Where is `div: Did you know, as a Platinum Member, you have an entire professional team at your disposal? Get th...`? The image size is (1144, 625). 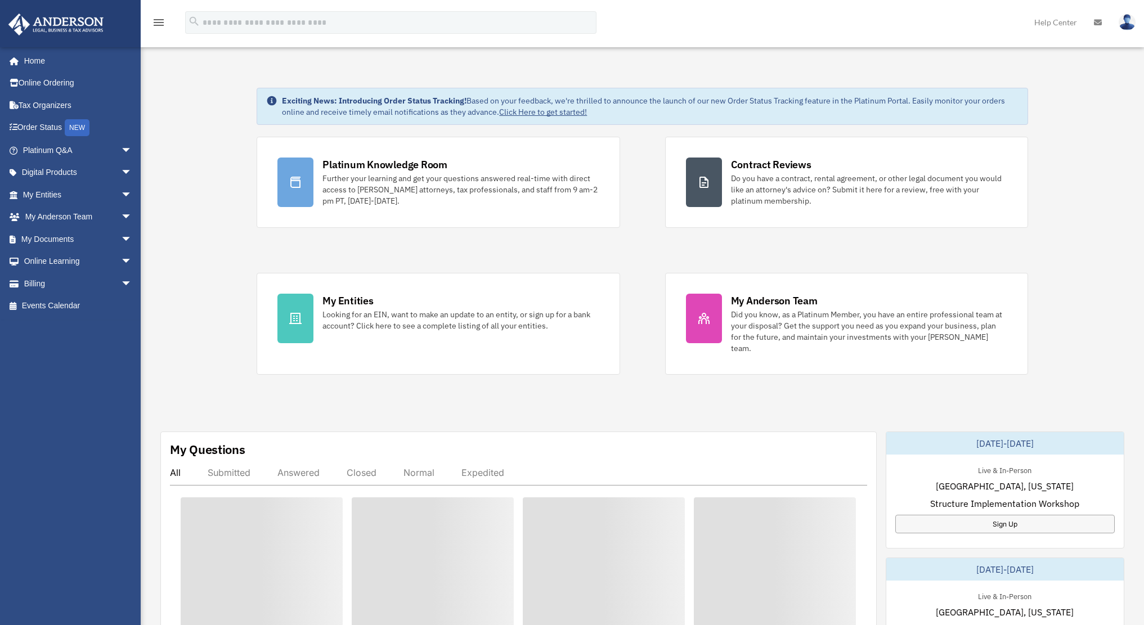 div: Did you know, as a Platinum Member, you have an entire professional team at your disposal? Get th... is located at coordinates (869, 332).